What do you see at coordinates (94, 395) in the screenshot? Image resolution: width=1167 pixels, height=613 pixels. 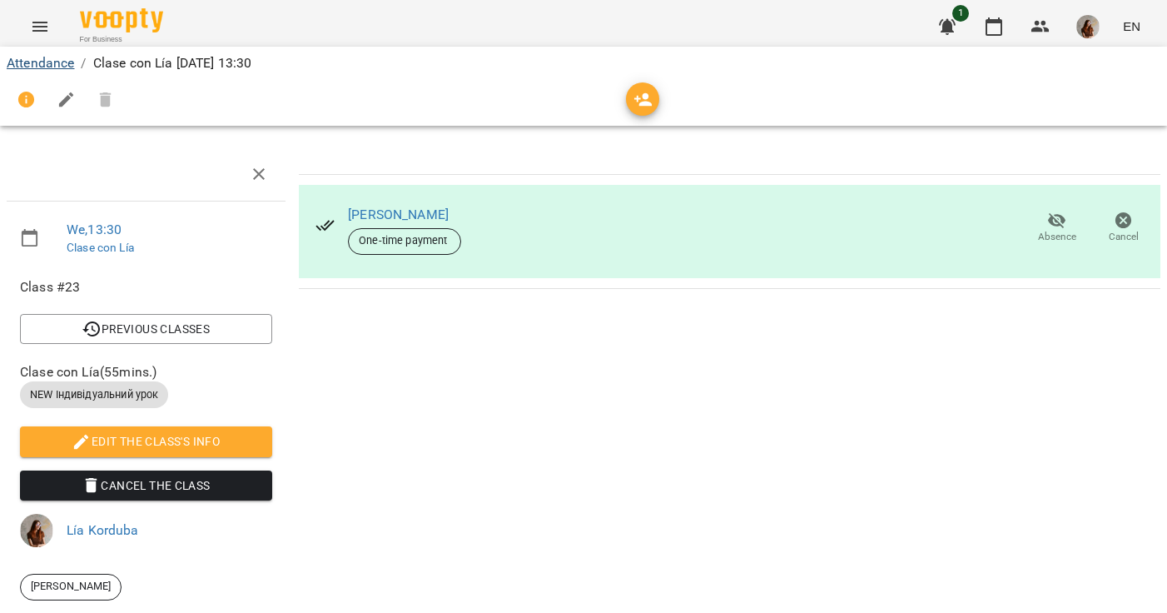 I see `span: NEW Індивідуальний урок` at bounding box center [94, 395].